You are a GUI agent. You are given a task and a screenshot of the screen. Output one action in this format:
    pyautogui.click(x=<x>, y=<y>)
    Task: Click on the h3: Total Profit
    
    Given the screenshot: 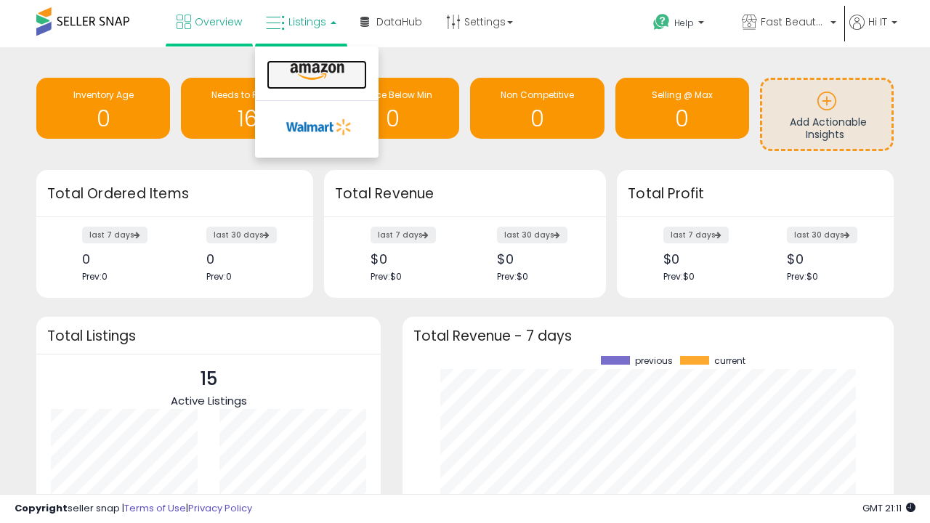 What is the action you would take?
    pyautogui.click(x=755, y=194)
    